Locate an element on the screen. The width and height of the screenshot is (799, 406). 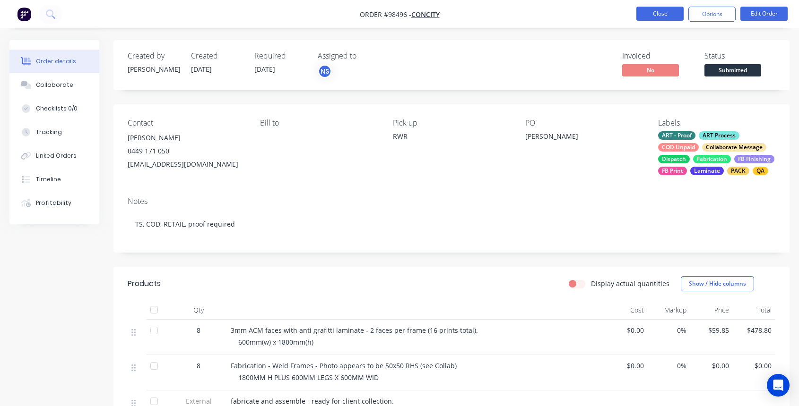
div: Profitability is located at coordinates (53, 203).